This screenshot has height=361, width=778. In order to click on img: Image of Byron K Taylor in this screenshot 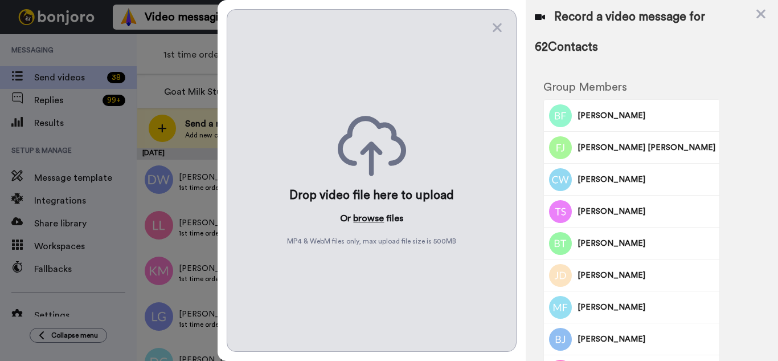, I will do `click(561, 243)`.